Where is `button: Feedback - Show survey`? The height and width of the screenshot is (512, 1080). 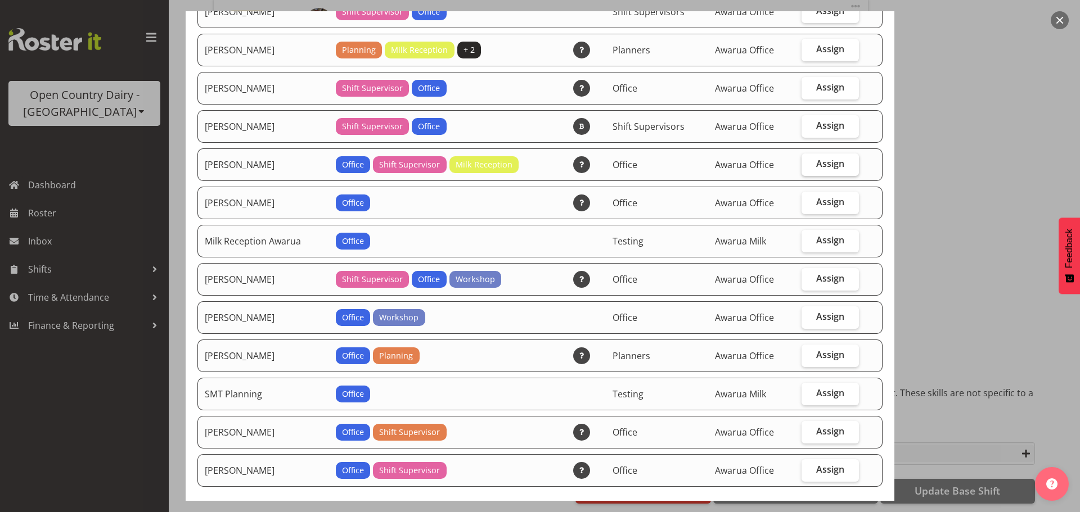
button: Feedback - Show survey is located at coordinates (1069, 256).